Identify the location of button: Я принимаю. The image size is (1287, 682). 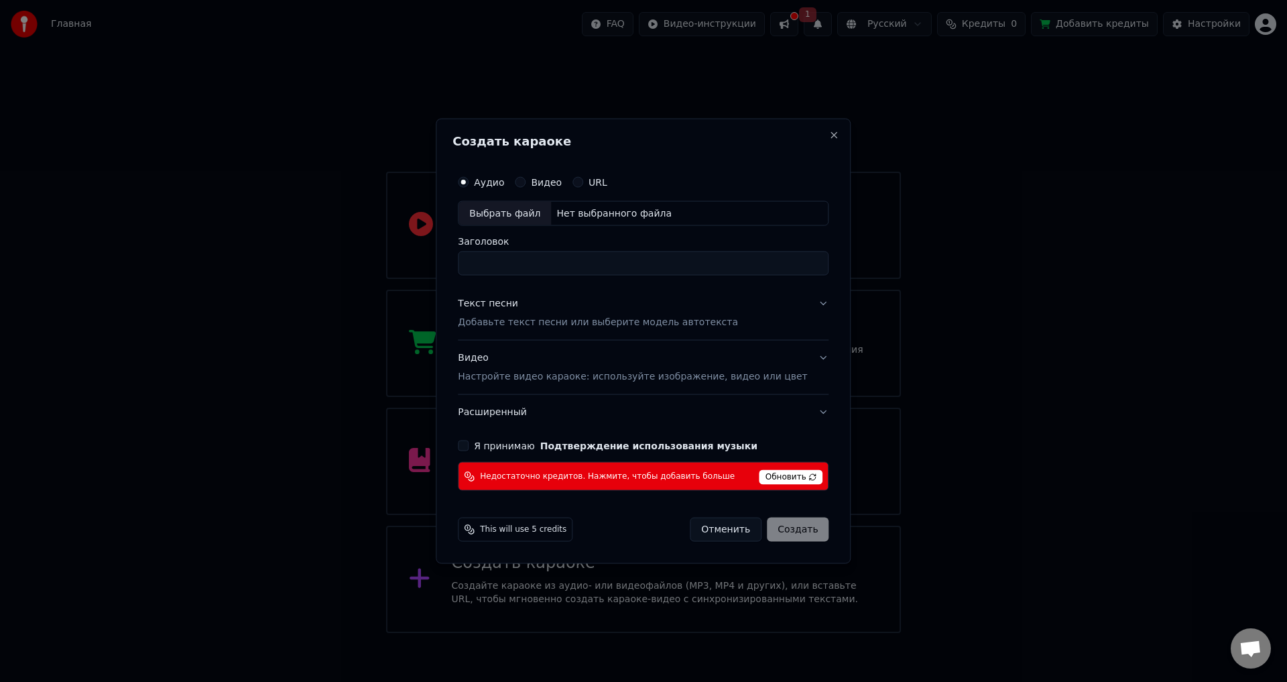
(649, 446).